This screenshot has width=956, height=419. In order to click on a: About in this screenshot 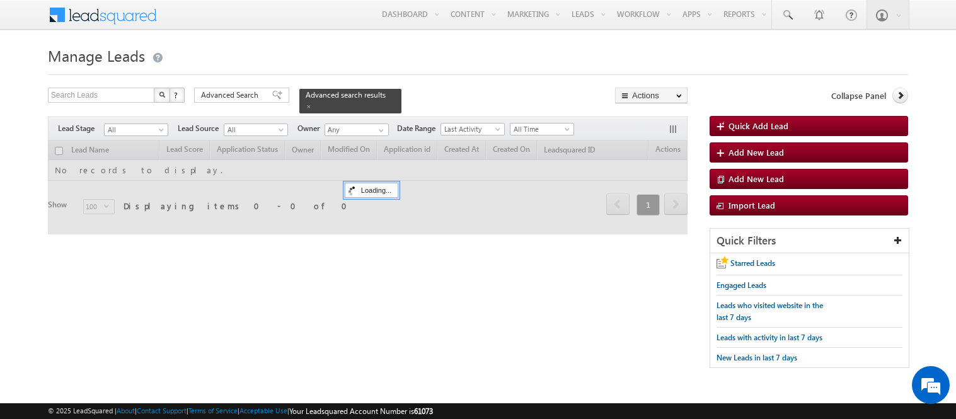, I will do `click(125, 410)`.